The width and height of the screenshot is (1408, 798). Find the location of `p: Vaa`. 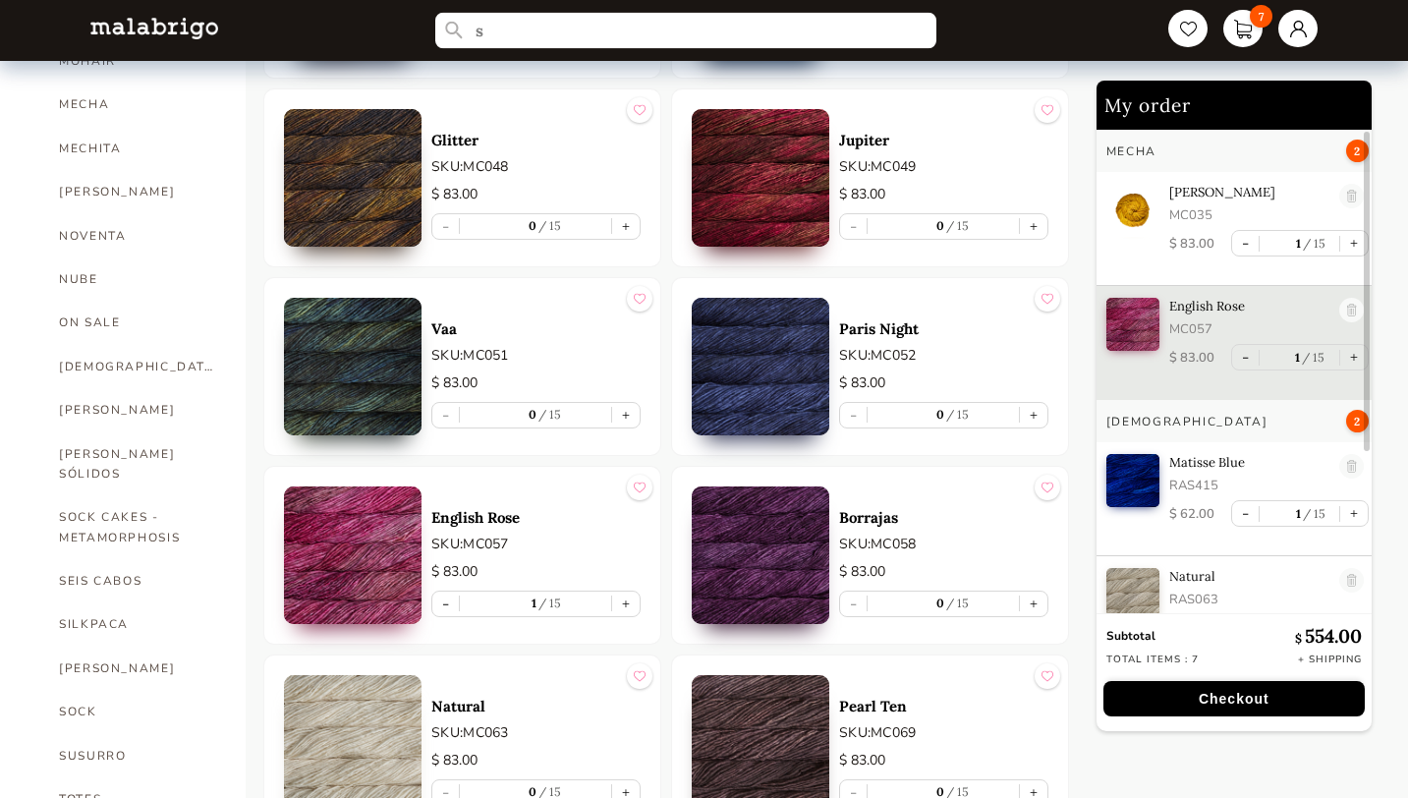

p: Vaa is located at coordinates (535, 328).